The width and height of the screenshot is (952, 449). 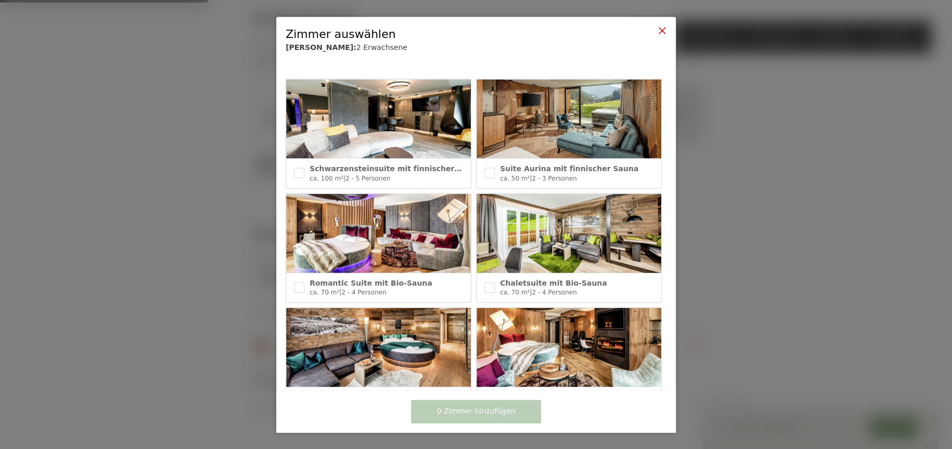 I want to click on span: ca. 50 m², so click(x=514, y=178).